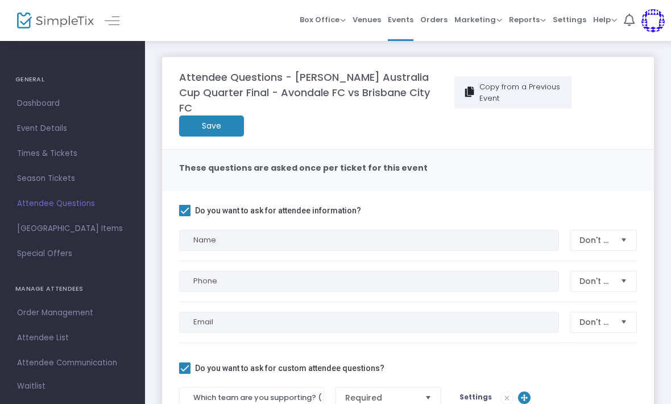  What do you see at coordinates (72, 128) in the screenshot?
I see `span: Event Details` at bounding box center [72, 128].